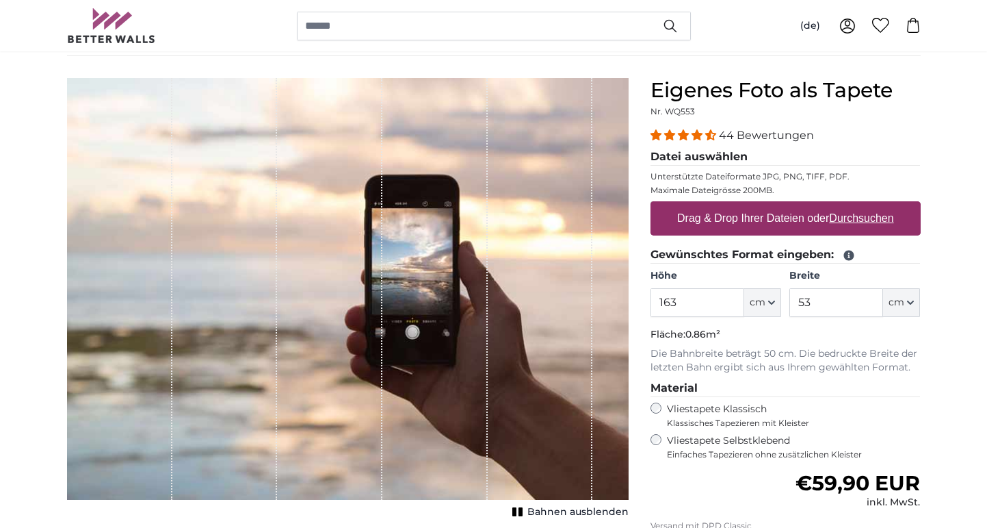  Describe the element at coordinates (673, 111) in the screenshot. I see `span: Nr. WQ553` at that location.